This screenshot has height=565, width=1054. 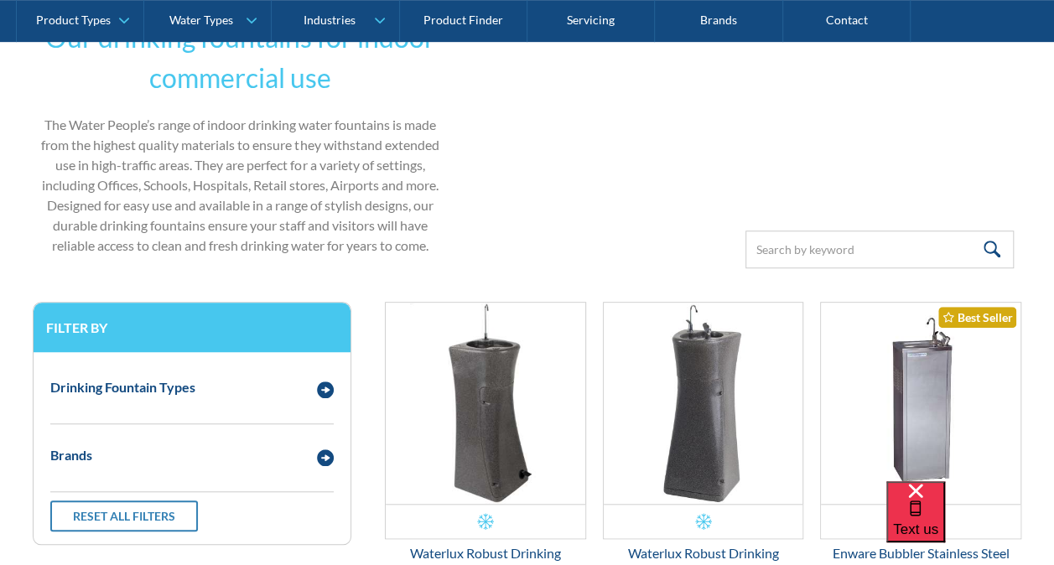 What do you see at coordinates (201, 20) in the screenshot?
I see `div: Water Types` at bounding box center [201, 20].